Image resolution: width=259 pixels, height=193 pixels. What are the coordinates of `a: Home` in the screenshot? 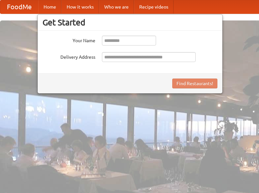 It's located at (50, 7).